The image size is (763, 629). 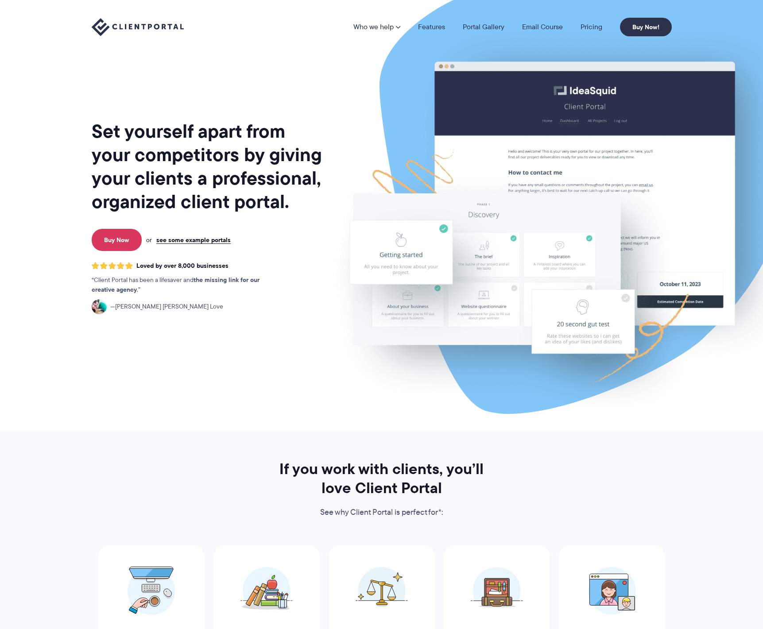 What do you see at coordinates (116, 240) in the screenshot?
I see `a: Buy Now` at bounding box center [116, 240].